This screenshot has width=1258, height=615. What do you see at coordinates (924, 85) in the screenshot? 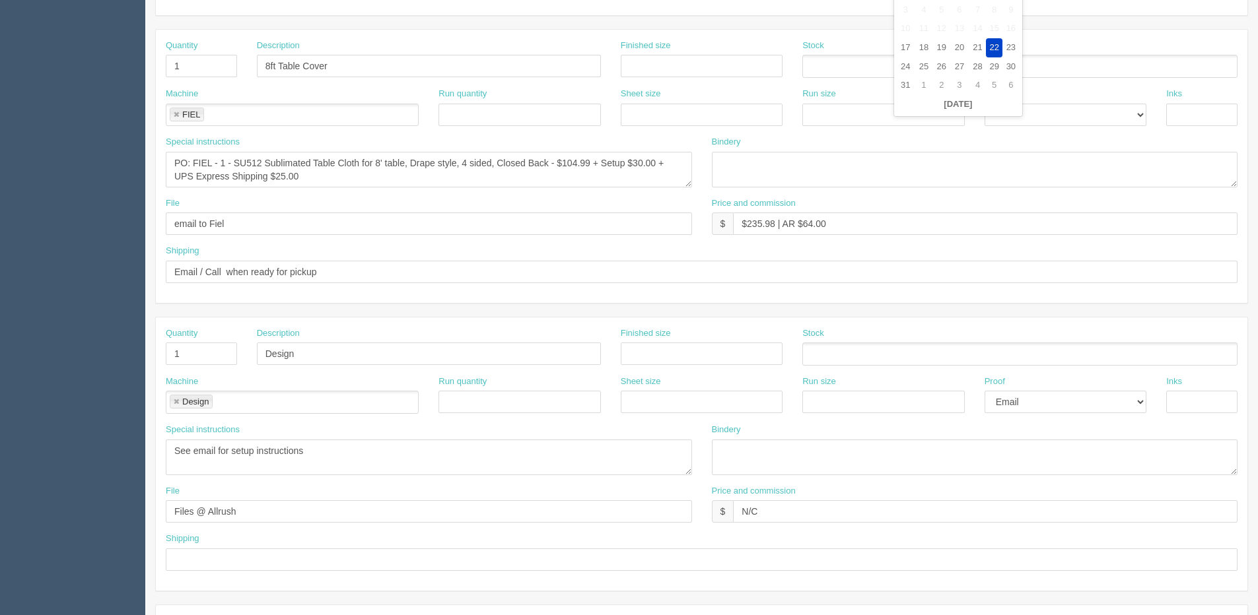
I see `td: 1` at bounding box center [924, 85].